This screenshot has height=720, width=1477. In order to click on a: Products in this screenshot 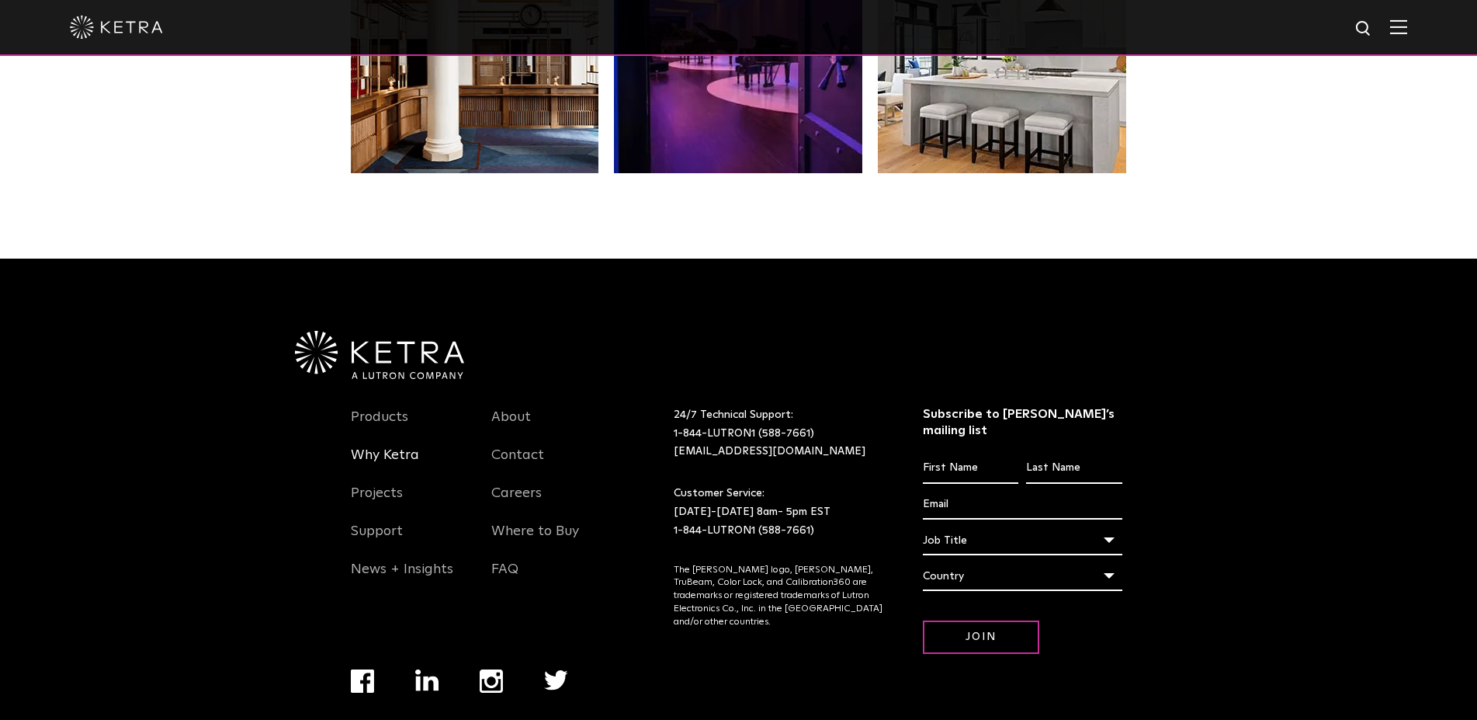, I will do `click(380, 426)`.